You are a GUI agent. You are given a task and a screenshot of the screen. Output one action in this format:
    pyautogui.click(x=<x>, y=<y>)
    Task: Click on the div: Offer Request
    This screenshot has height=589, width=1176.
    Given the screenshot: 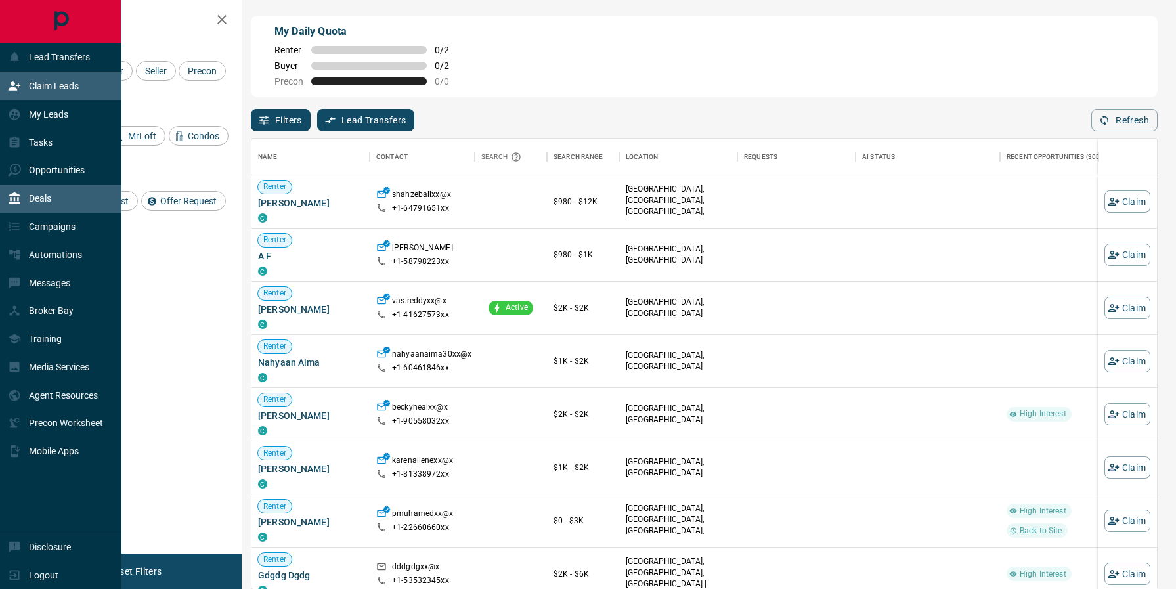 What is the action you would take?
    pyautogui.click(x=183, y=201)
    